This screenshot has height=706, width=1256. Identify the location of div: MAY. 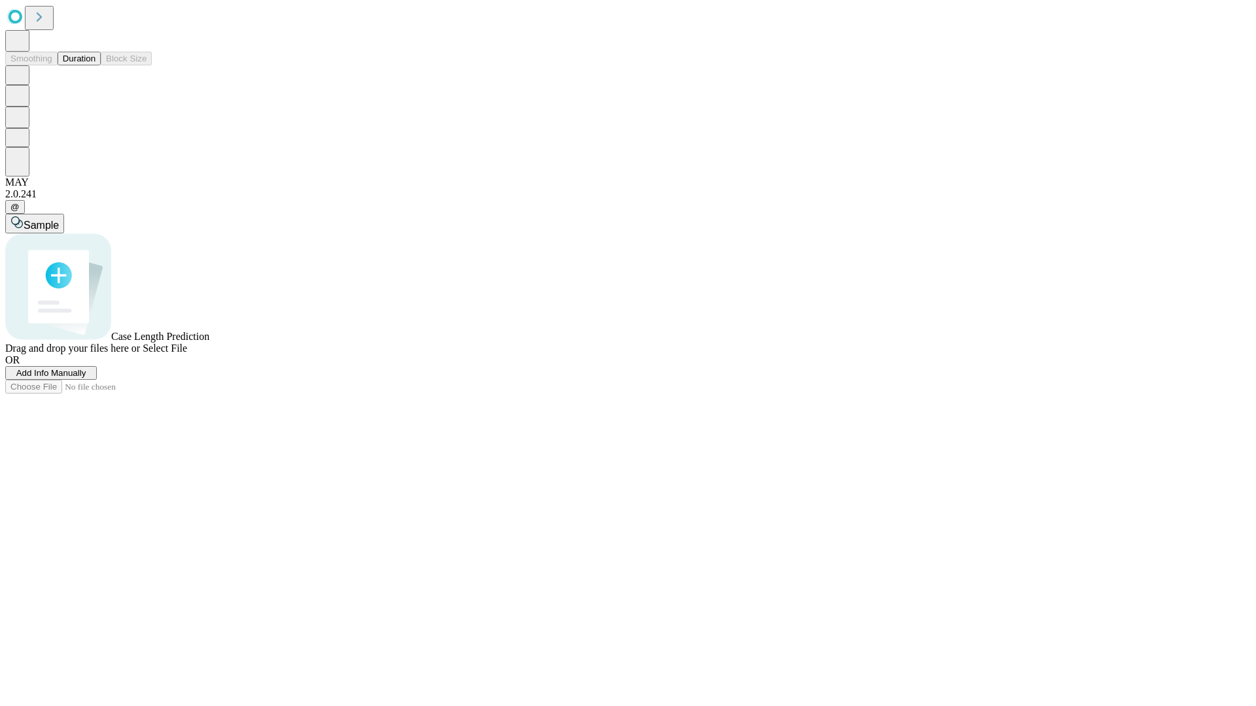
(628, 183).